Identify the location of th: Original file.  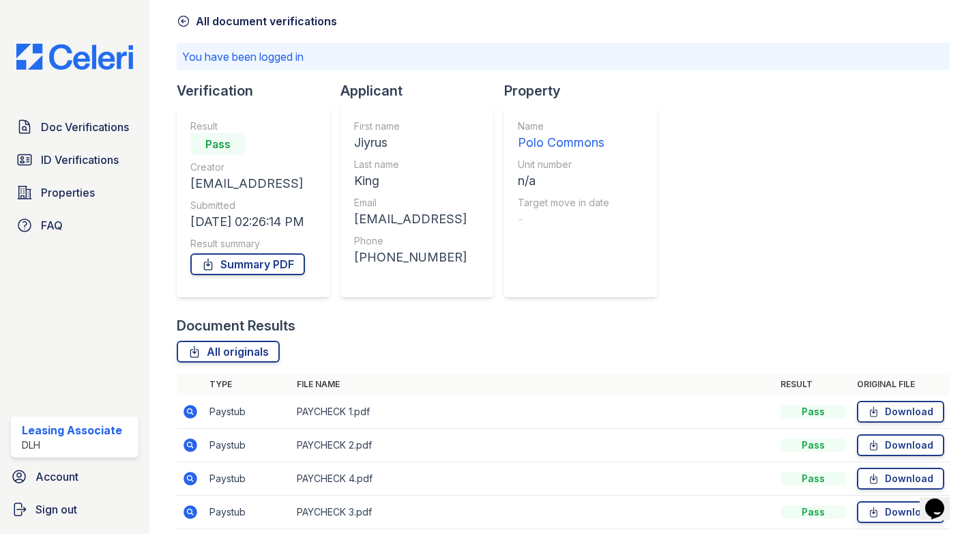
(901, 384).